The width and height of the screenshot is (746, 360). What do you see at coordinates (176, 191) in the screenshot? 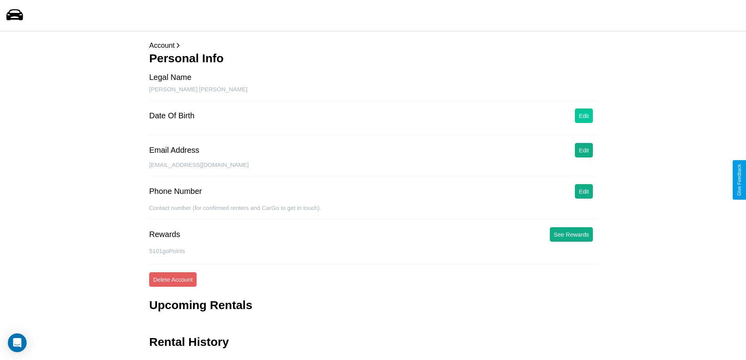
I see `div: Phone Number` at bounding box center [176, 191].